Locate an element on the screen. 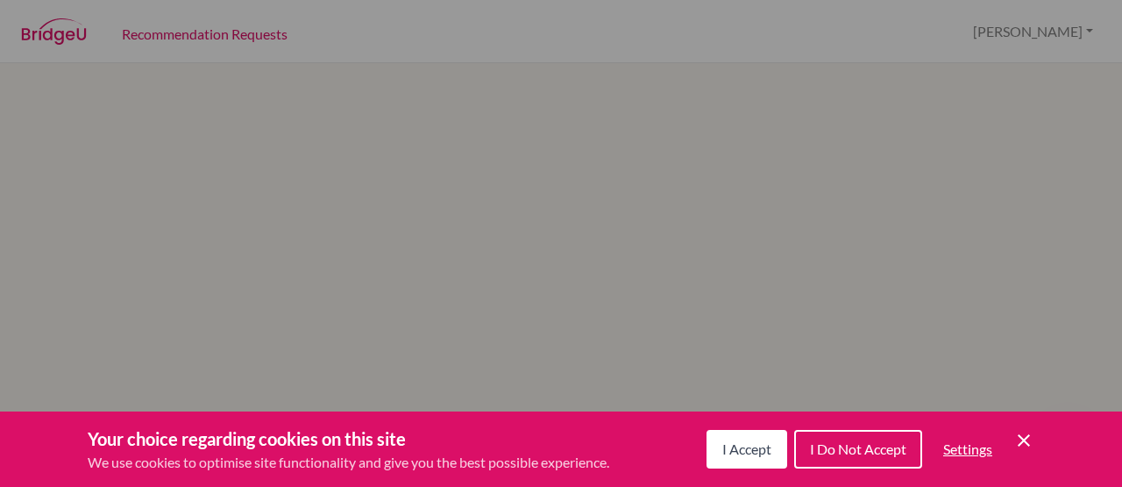 This screenshot has width=1122, height=487. p: We use cookies to optimise site functionality and give you the best possible experience. is located at coordinates (348, 462).